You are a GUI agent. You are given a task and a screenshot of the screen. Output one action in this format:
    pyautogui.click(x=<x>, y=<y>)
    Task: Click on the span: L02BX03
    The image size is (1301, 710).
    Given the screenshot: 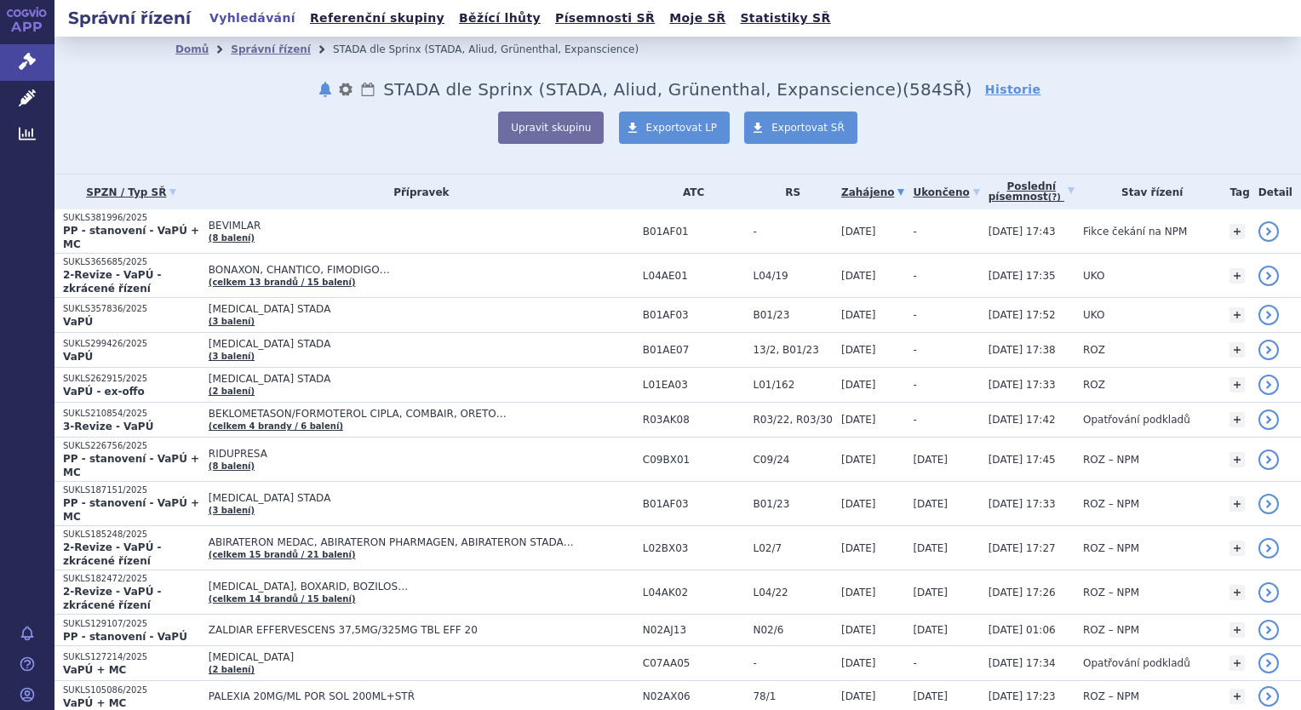 What is the action you would take?
    pyautogui.click(x=694, y=548)
    